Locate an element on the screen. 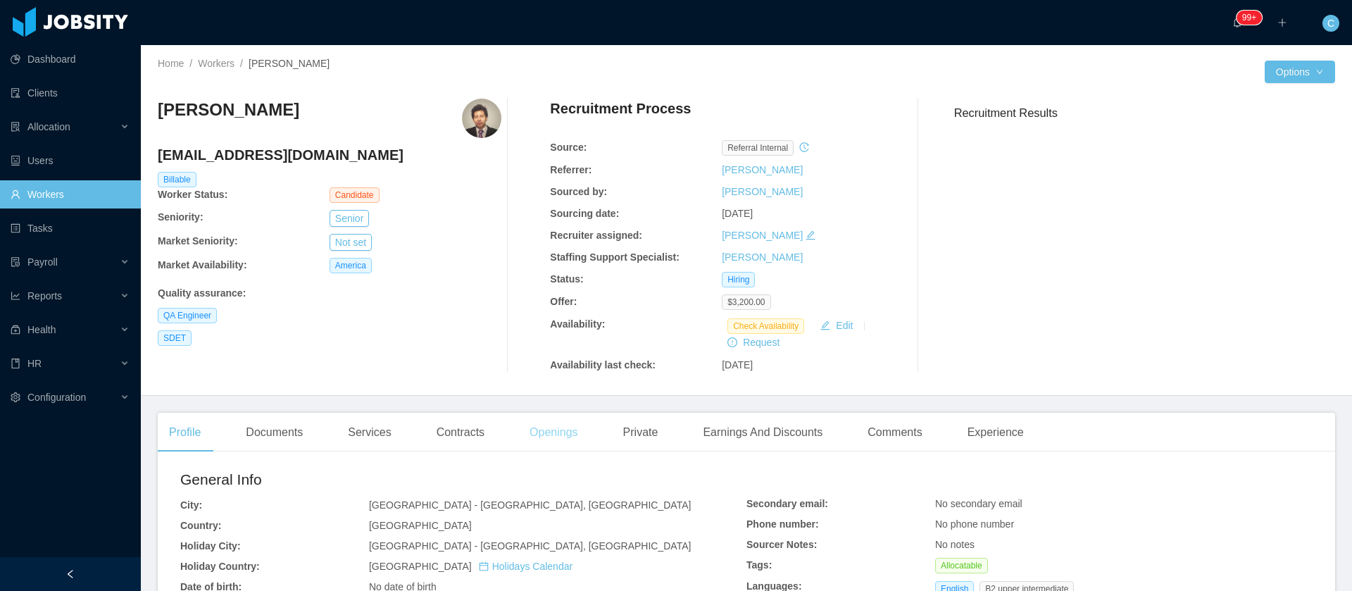  a: icon: robotUsers is located at coordinates (70, 161).